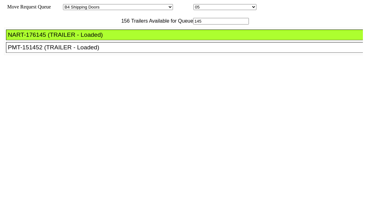  What do you see at coordinates (187, 48) in the screenshot?
I see `div: PMT-151452 (TRAILER - Loaded)` at bounding box center [187, 48].